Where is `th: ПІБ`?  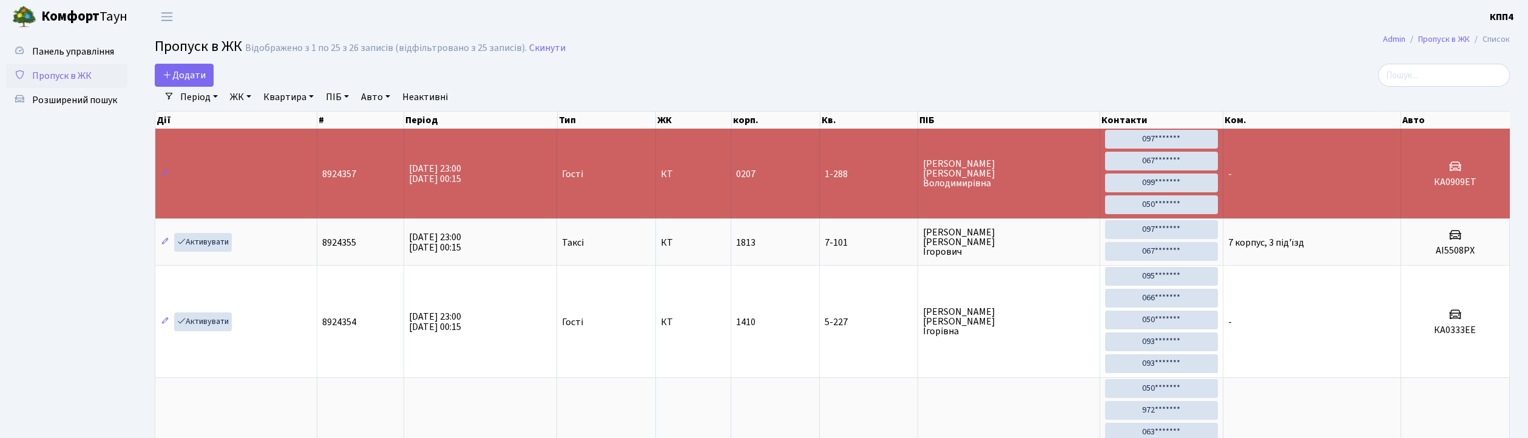
th: ПІБ is located at coordinates (1009, 120).